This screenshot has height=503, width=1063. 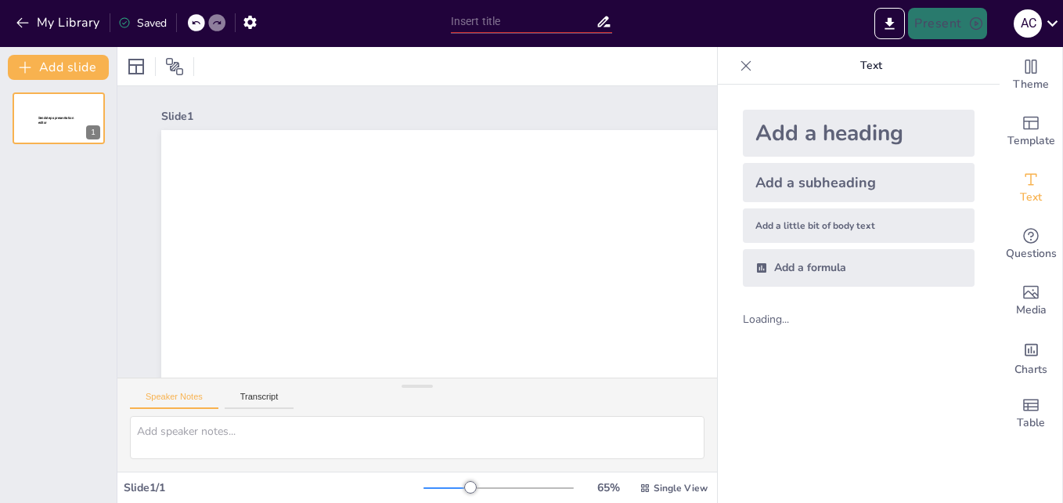 I want to click on div: Add ready made slides, so click(x=1031, y=132).